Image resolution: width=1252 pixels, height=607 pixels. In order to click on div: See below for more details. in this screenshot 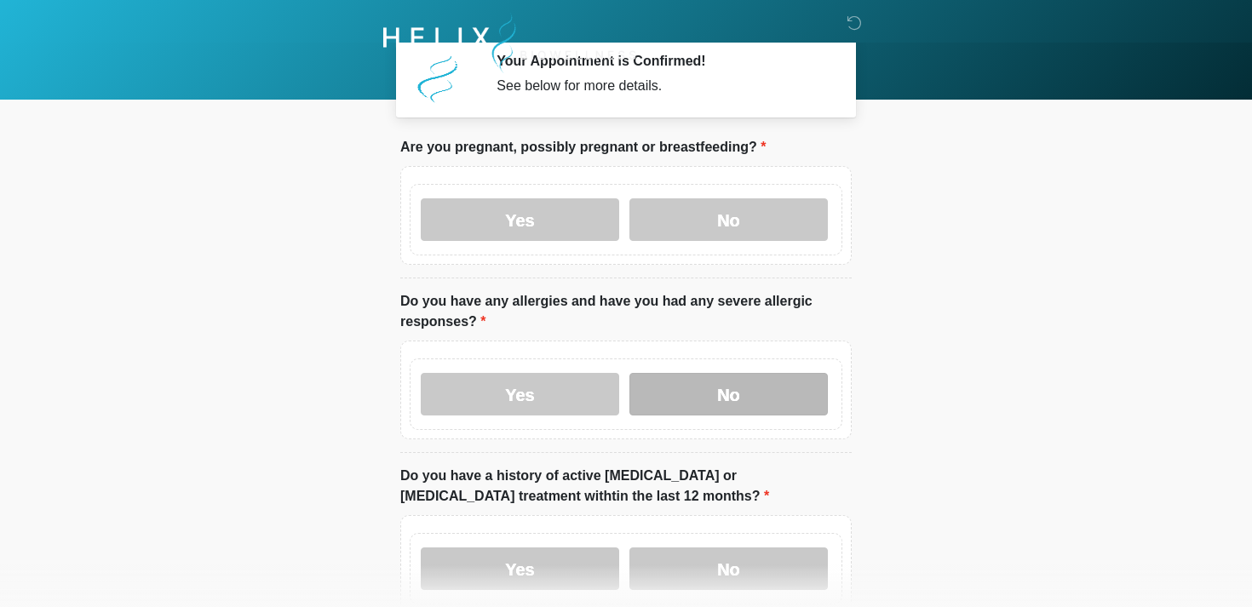, I will do `click(661, 86)`.